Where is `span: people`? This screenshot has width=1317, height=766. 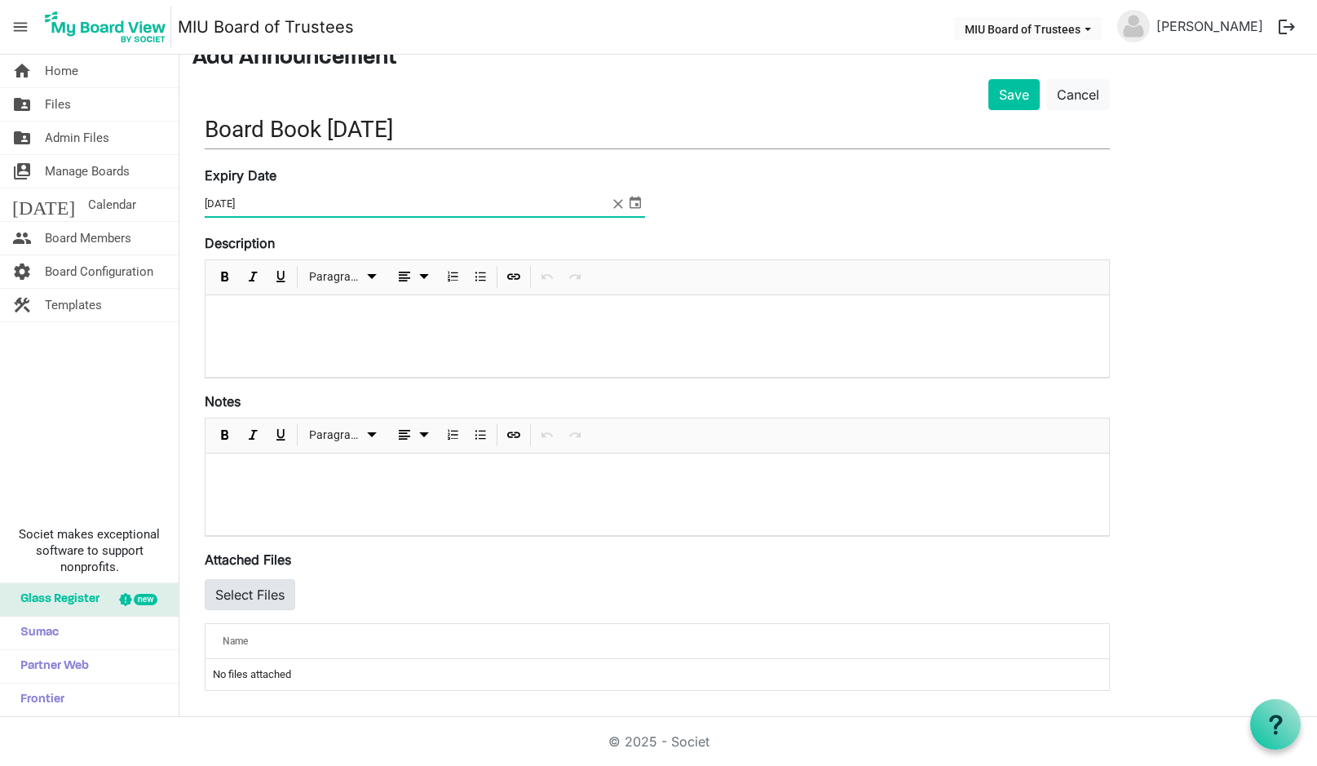 span: people is located at coordinates (22, 238).